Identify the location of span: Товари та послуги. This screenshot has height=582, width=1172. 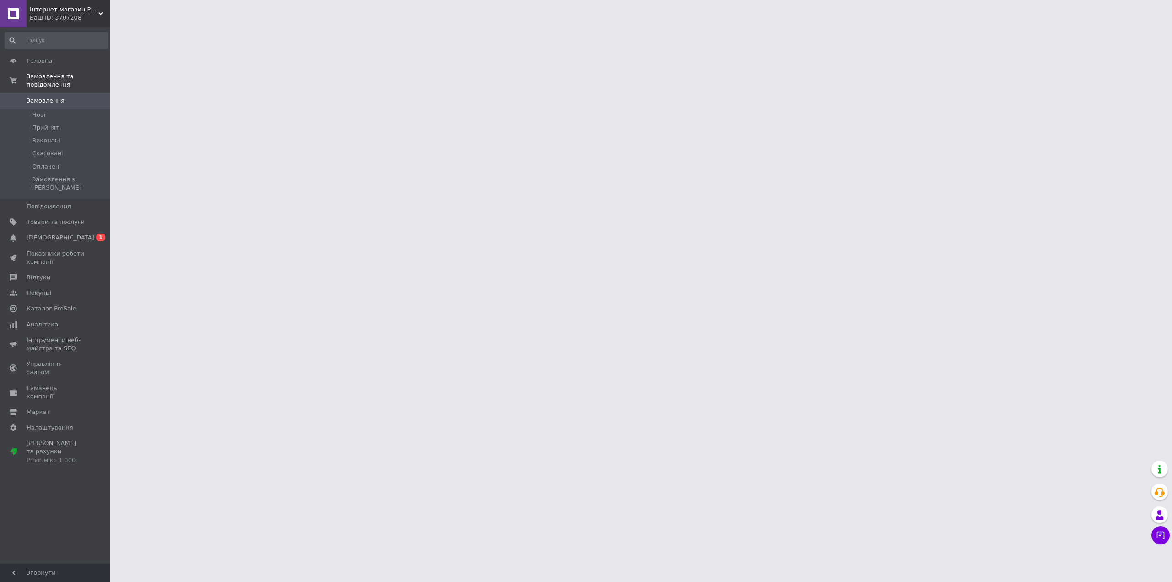
(55, 222).